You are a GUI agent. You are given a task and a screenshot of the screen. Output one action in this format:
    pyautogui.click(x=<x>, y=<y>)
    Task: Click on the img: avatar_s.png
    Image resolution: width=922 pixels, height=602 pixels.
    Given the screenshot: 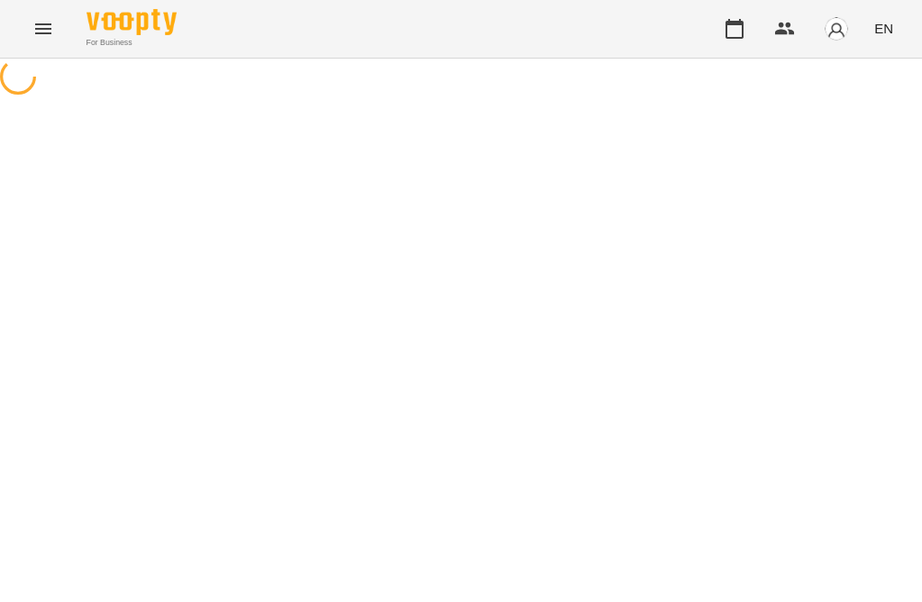 What is the action you would take?
    pyautogui.click(x=837, y=29)
    